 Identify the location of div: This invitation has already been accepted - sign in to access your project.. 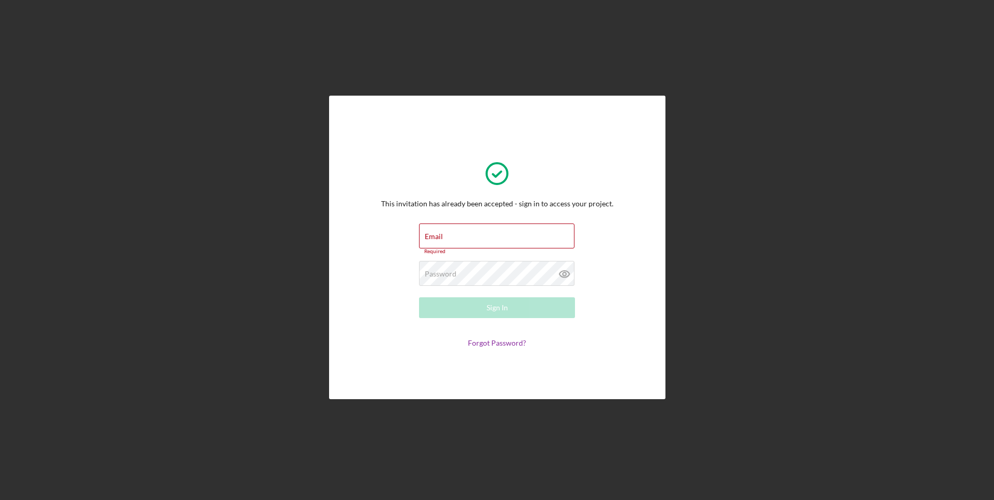
(497, 204).